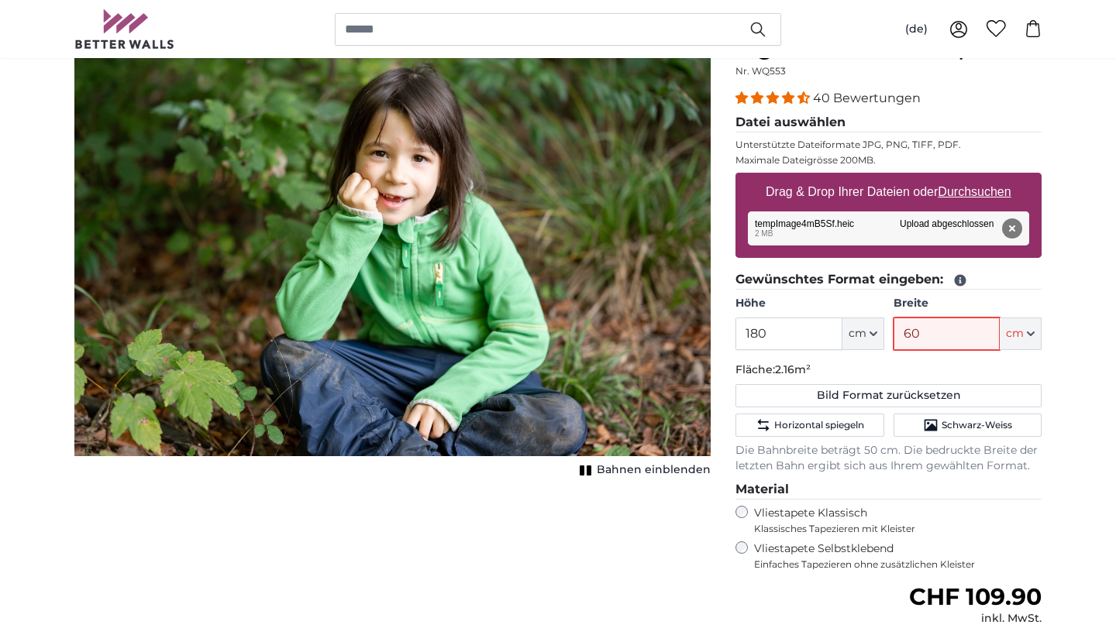 Image resolution: width=1116 pixels, height=635 pixels. Describe the element at coordinates (976, 425) in the screenshot. I see `span: Schwarz-Weiss` at that location.